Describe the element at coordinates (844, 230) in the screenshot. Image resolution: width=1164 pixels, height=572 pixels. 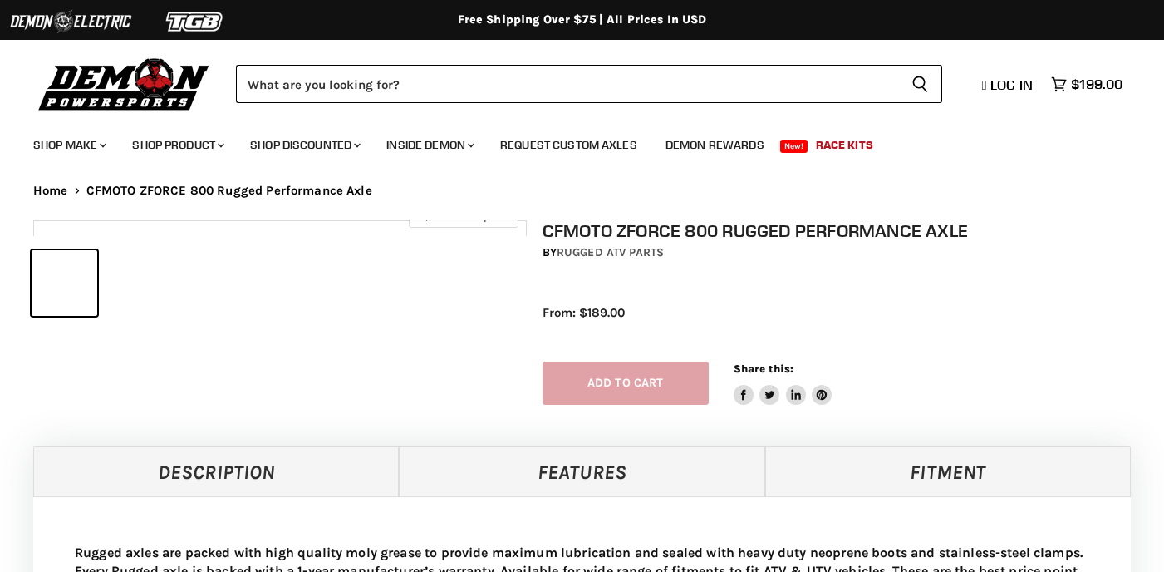
I see `h1: CFMOTO ZFORCE 800 Rugged Performance Axle` at that location.